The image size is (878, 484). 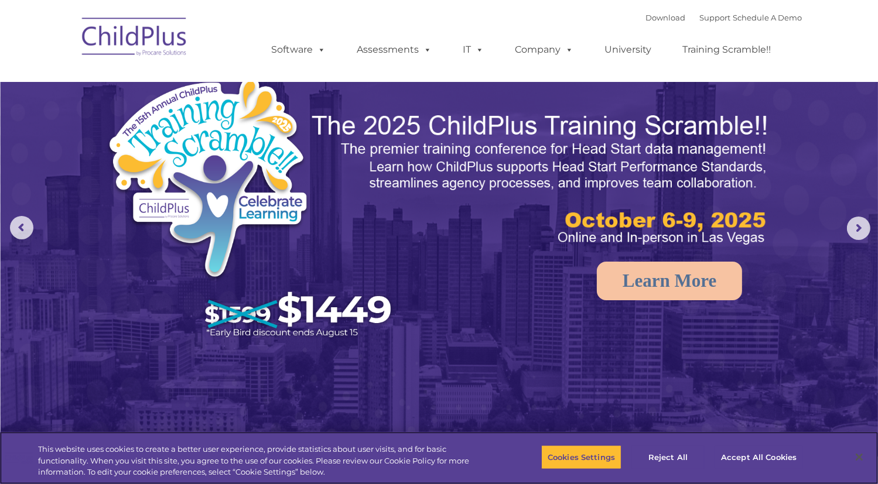 I want to click on img: ChildPlus by Procare Solutions, so click(x=135, y=39).